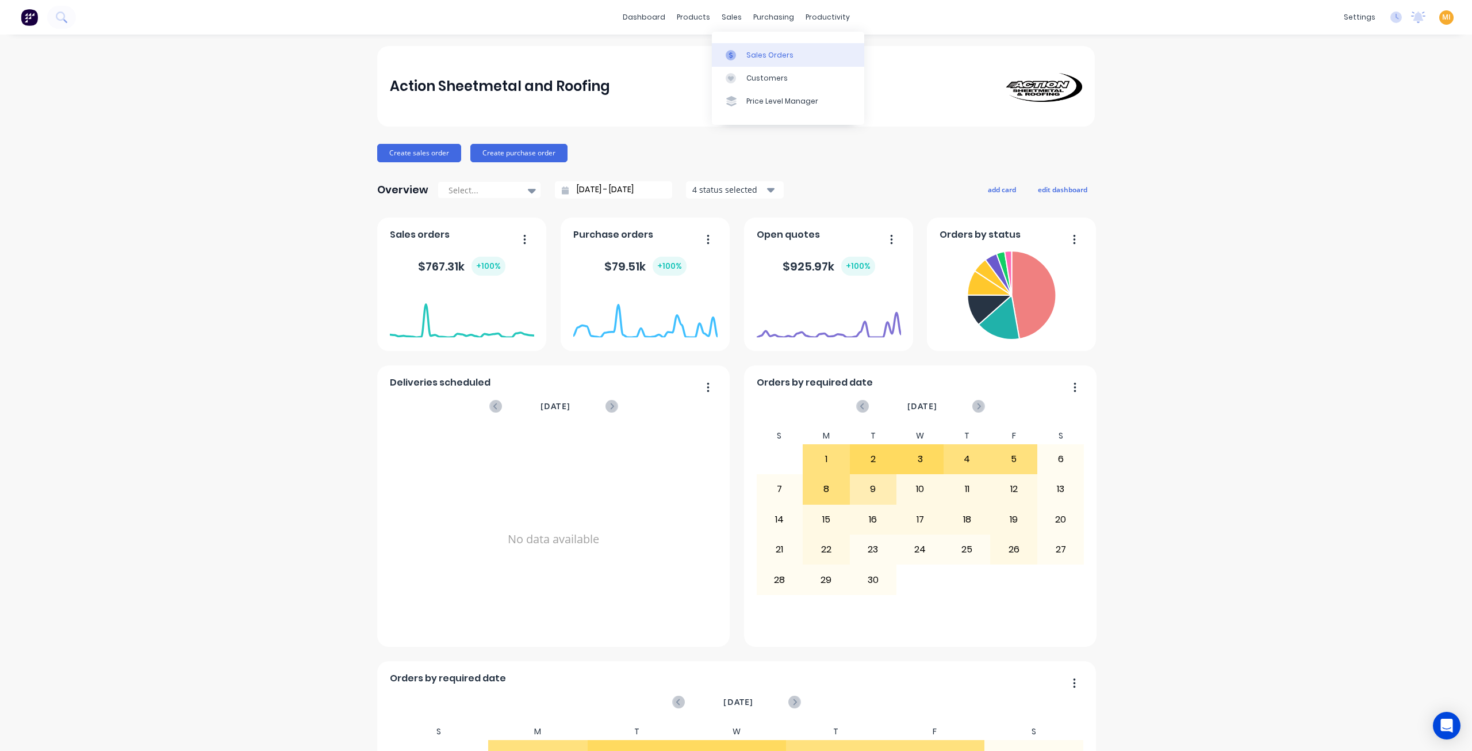 The image size is (1472, 751). I want to click on div: products, so click(694, 17).